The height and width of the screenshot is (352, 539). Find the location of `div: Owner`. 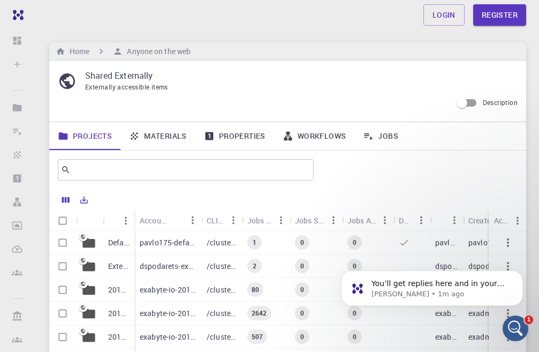

div: Owner is located at coordinates (447, 220).